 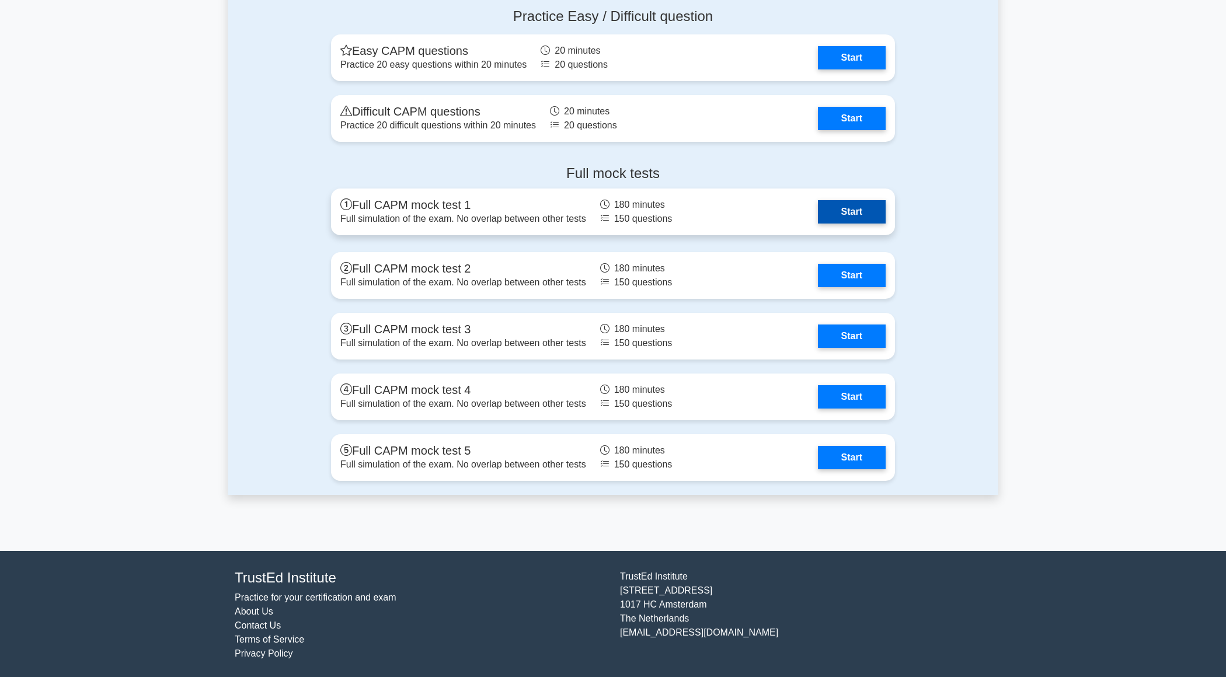 I want to click on h4: Practice Easy / Difficult question, so click(x=613, y=16).